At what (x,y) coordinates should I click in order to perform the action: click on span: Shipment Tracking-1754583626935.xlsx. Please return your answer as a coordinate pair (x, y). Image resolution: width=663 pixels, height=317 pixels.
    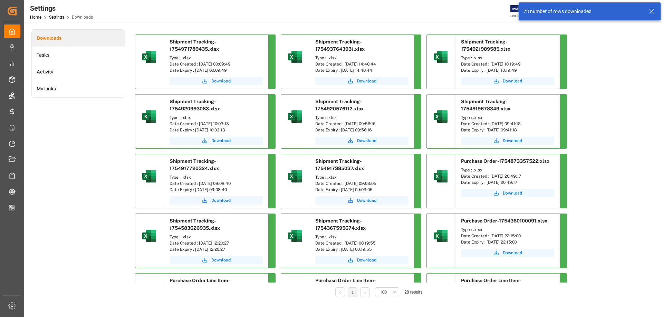
    Looking at the image, I should click on (195, 224).